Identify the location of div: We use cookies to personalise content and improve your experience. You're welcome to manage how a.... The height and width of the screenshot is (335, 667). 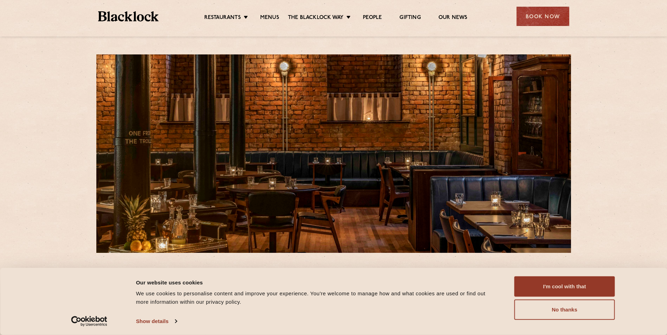
(317, 298).